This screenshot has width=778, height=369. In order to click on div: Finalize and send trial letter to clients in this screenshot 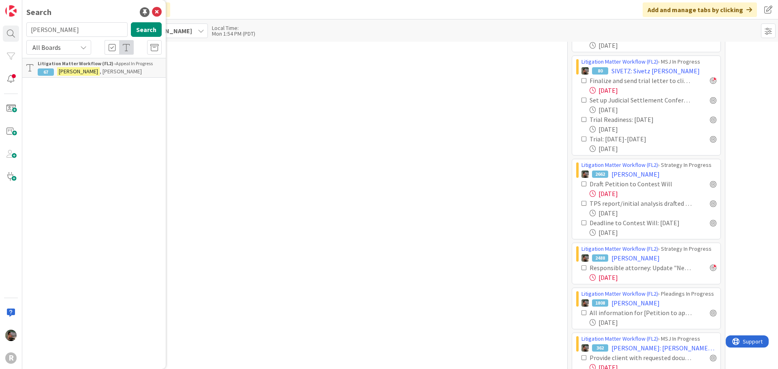, I will do `click(641, 81)`.